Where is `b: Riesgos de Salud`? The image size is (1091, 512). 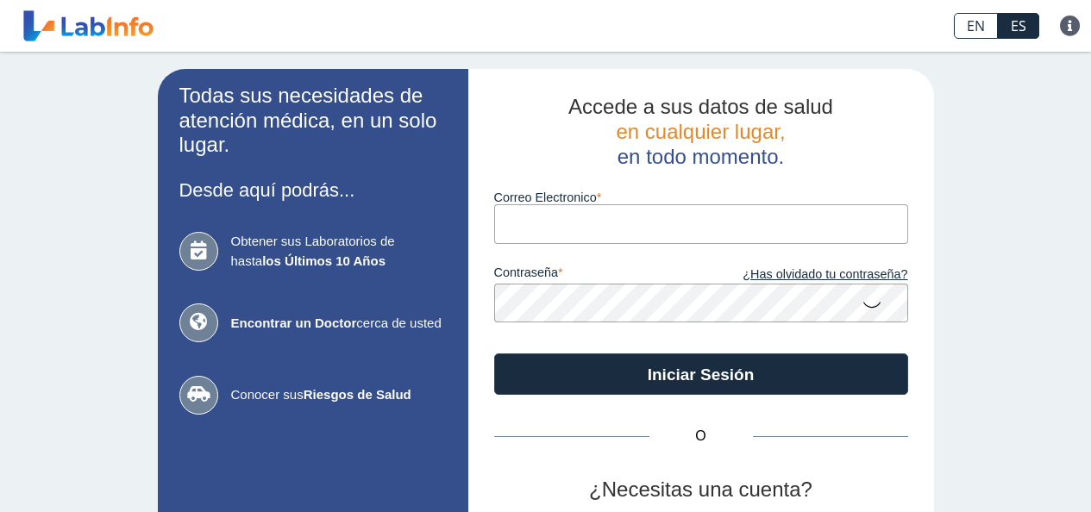
b: Riesgos de Salud is located at coordinates (357, 394).